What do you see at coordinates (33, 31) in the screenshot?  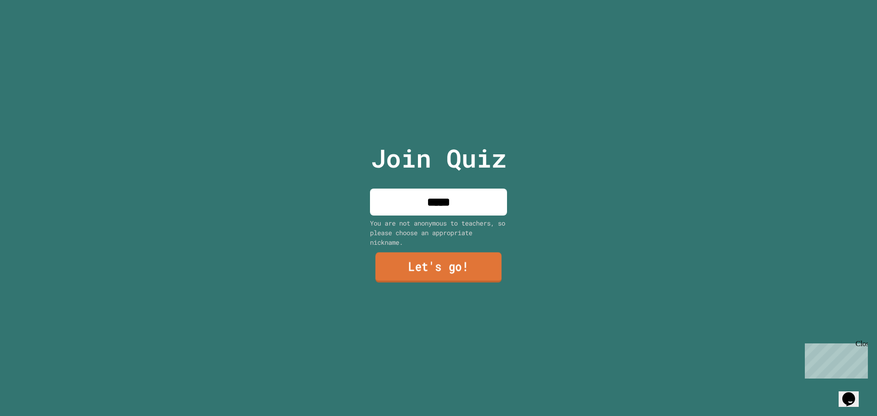 I see `div: Chat with us now!Close` at bounding box center [33, 31].